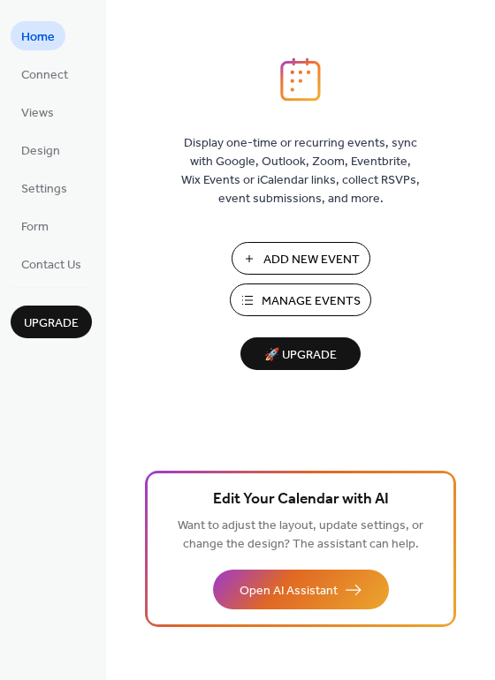 Image resolution: width=495 pixels, height=680 pixels. Describe the element at coordinates (38, 35) in the screenshot. I see `a: Home` at that location.